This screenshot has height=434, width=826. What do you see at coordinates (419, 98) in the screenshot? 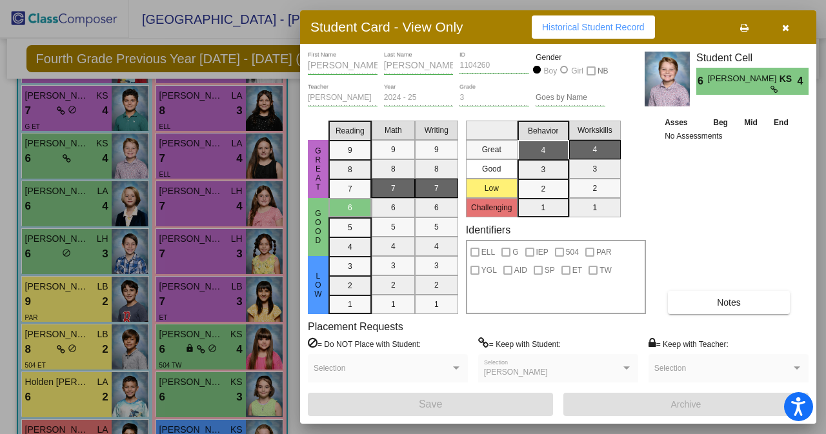
I see `input: year` at bounding box center [419, 98].